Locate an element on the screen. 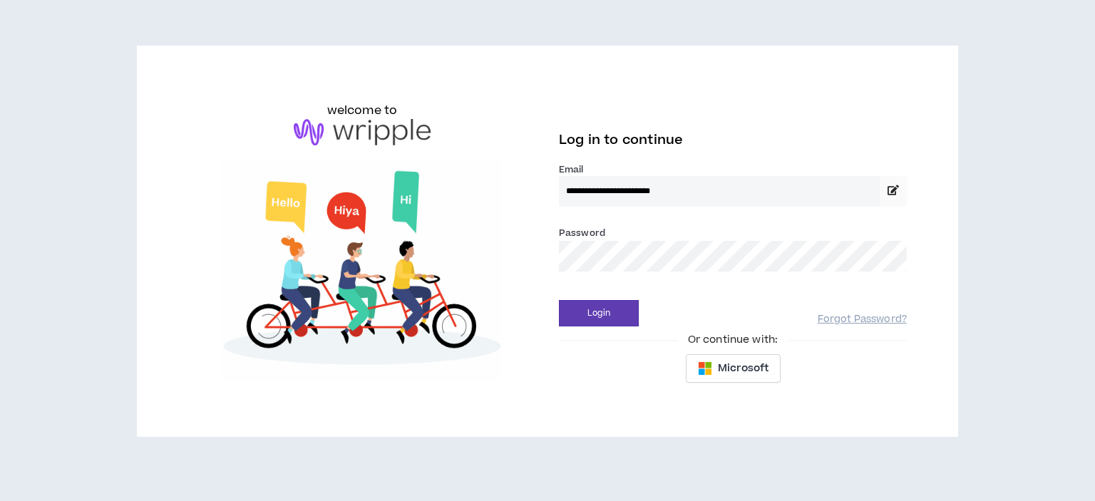  button: Login is located at coordinates (599, 313).